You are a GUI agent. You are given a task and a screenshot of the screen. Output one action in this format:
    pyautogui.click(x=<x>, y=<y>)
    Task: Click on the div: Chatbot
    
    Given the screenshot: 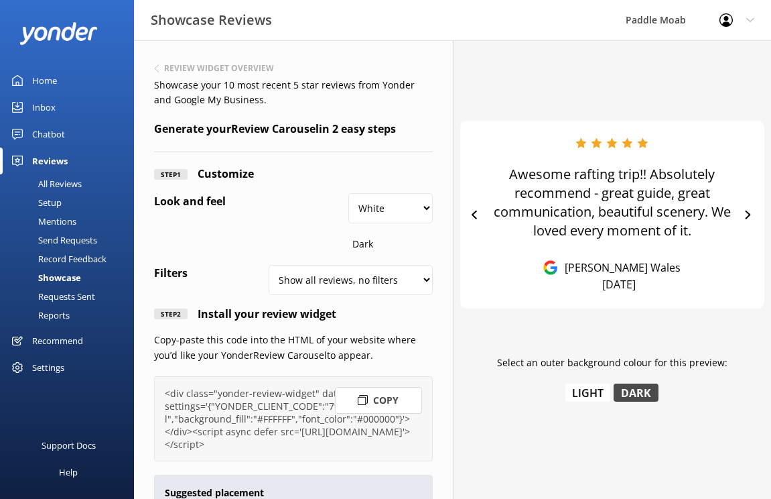 What is the action you would take?
    pyautogui.click(x=48, y=134)
    